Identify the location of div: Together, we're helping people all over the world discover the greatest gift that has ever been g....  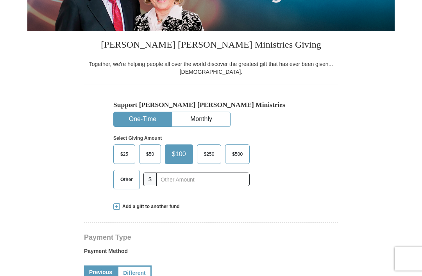
(211, 68).